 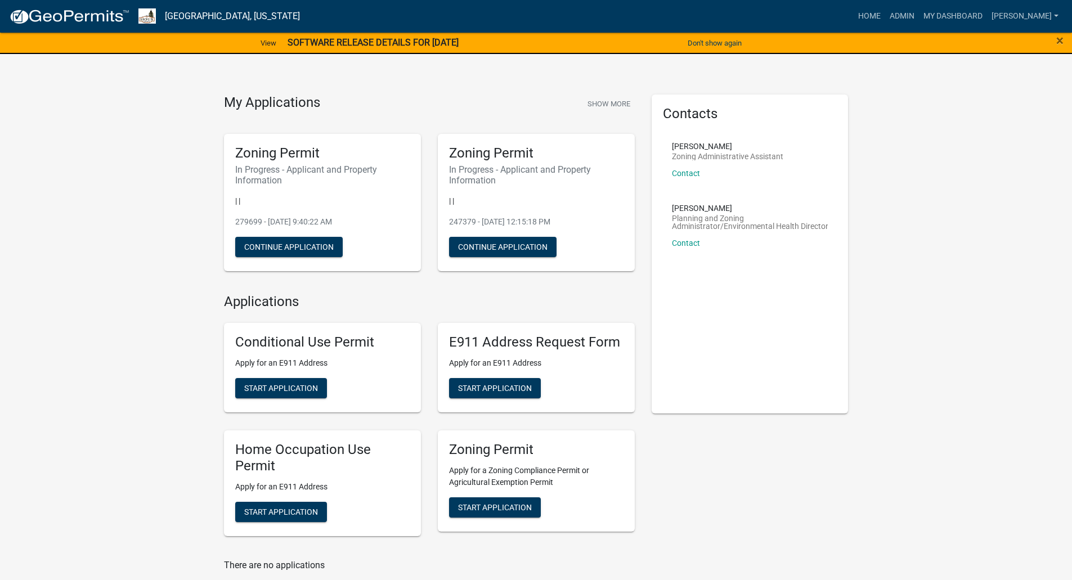 I want to click on p: Zoning Administrative Assistant, so click(x=728, y=156).